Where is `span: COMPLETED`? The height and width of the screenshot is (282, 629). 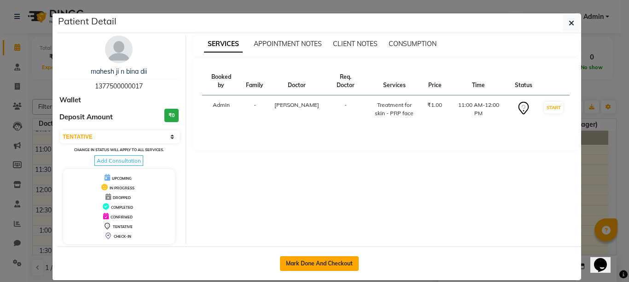
span: COMPLETED is located at coordinates (122, 207).